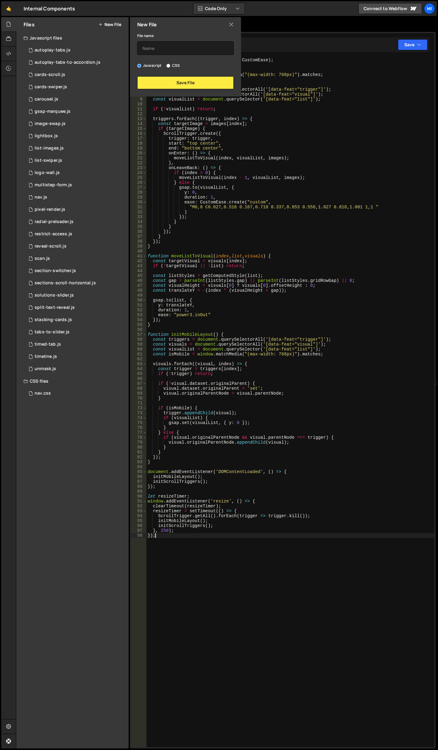 Image resolution: width=438 pixels, height=750 pixels. Describe the element at coordinates (139, 315) in the screenshot. I see `div: 53` at that location.